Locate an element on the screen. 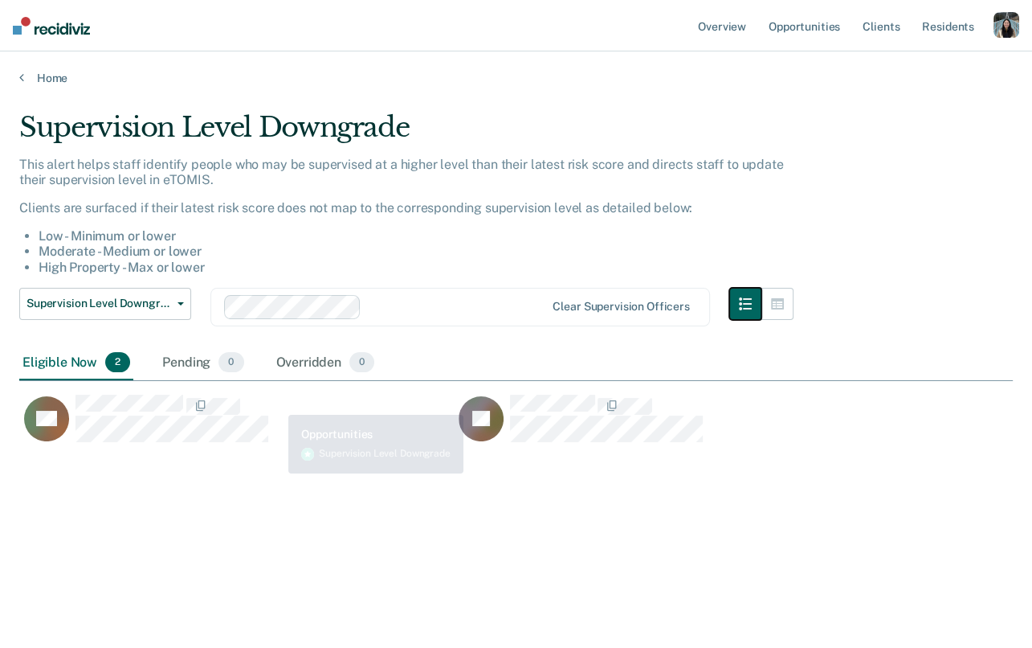 Image resolution: width=1032 pixels, height=648 pixels. span: 2 is located at coordinates (117, 362).